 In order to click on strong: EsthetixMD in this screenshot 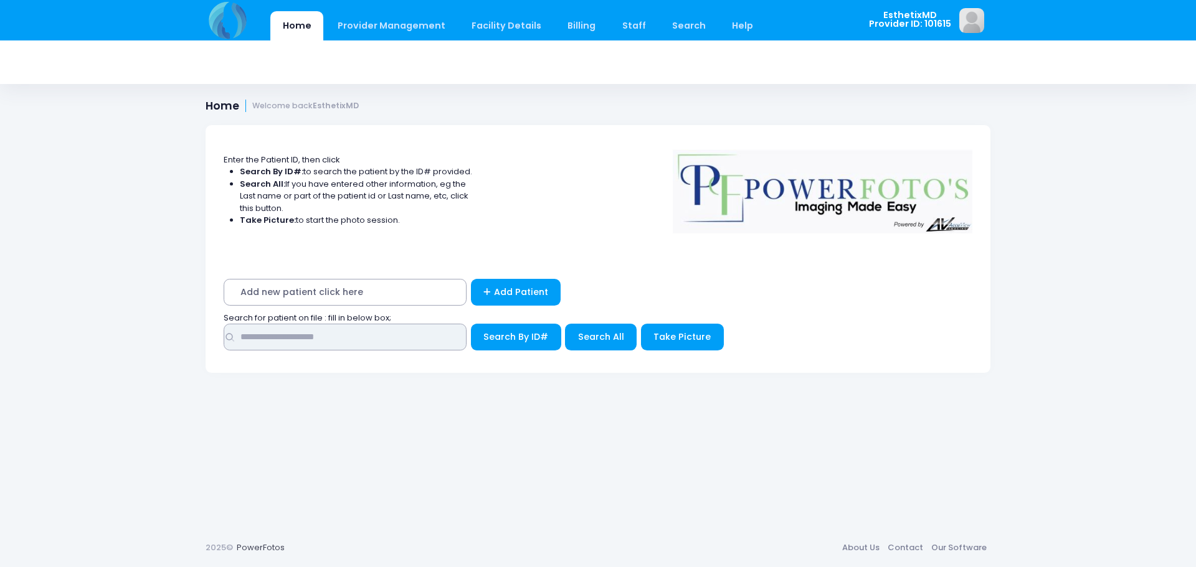, I will do `click(336, 105)`.